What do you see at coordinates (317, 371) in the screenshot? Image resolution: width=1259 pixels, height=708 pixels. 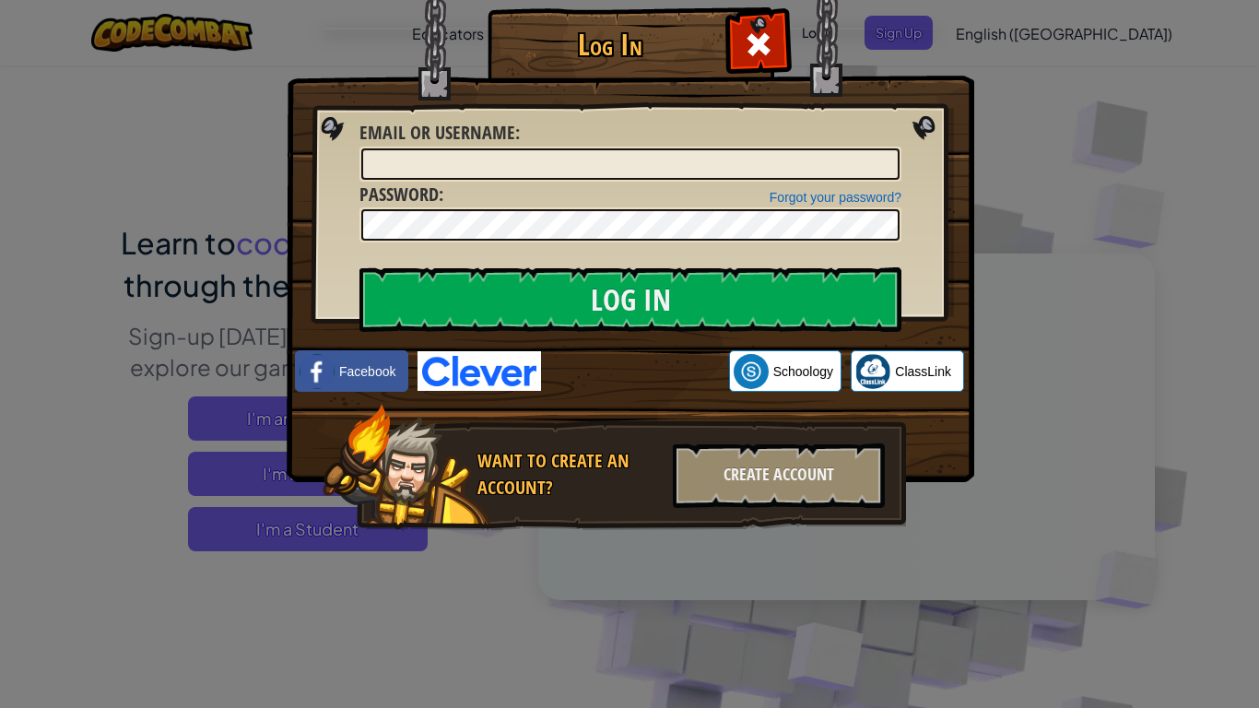 I see `img: facebook_small.png` at bounding box center [317, 371].